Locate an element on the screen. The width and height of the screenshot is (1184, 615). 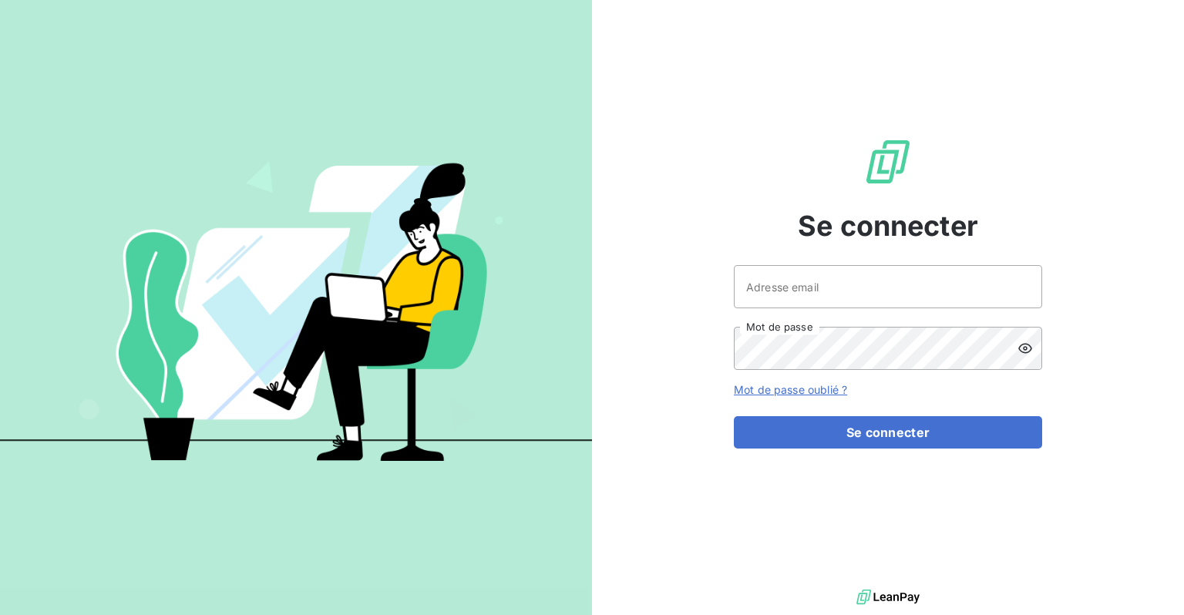
a: Mot de passe oublié ? is located at coordinates (790, 389).